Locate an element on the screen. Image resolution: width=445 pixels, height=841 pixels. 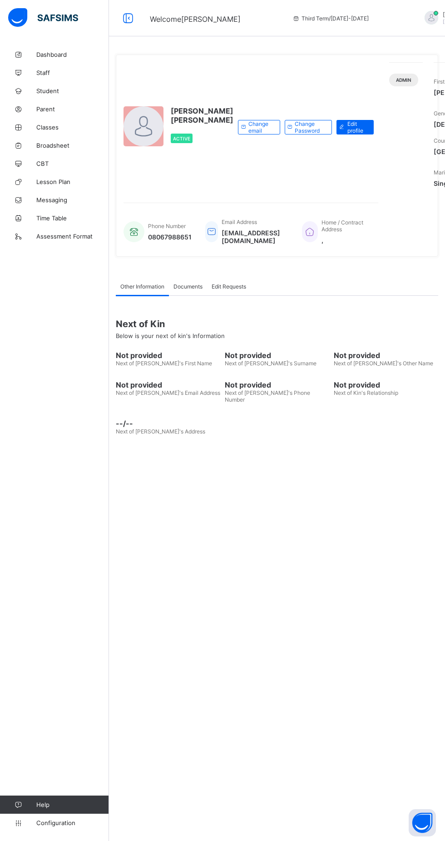
span: Next of Kin's Relationship is located at coordinates (366, 393).